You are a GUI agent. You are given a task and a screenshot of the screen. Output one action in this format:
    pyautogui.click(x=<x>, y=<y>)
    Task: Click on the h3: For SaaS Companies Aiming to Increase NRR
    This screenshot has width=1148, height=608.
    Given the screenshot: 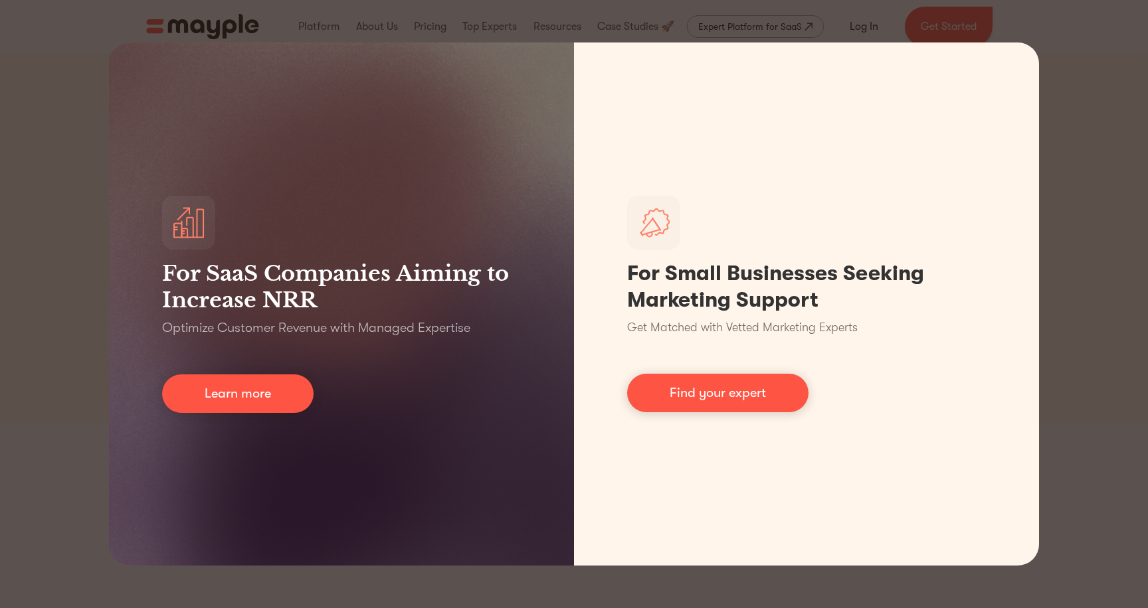 What is the action you would take?
    pyautogui.click(x=341, y=287)
    